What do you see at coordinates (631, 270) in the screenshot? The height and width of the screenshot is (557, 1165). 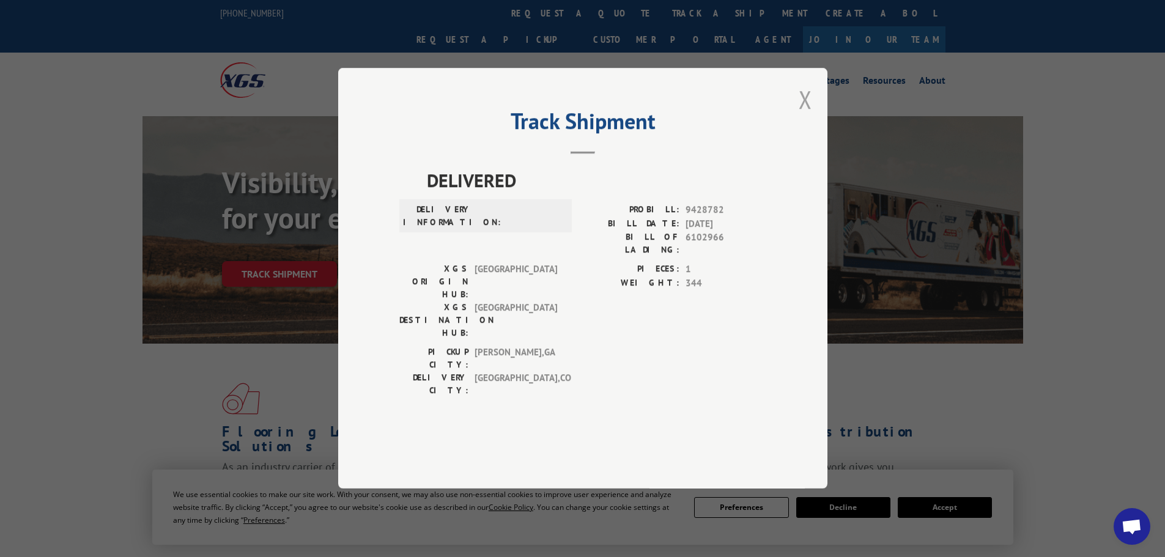 I see `label: PIECES:` at bounding box center [631, 270].